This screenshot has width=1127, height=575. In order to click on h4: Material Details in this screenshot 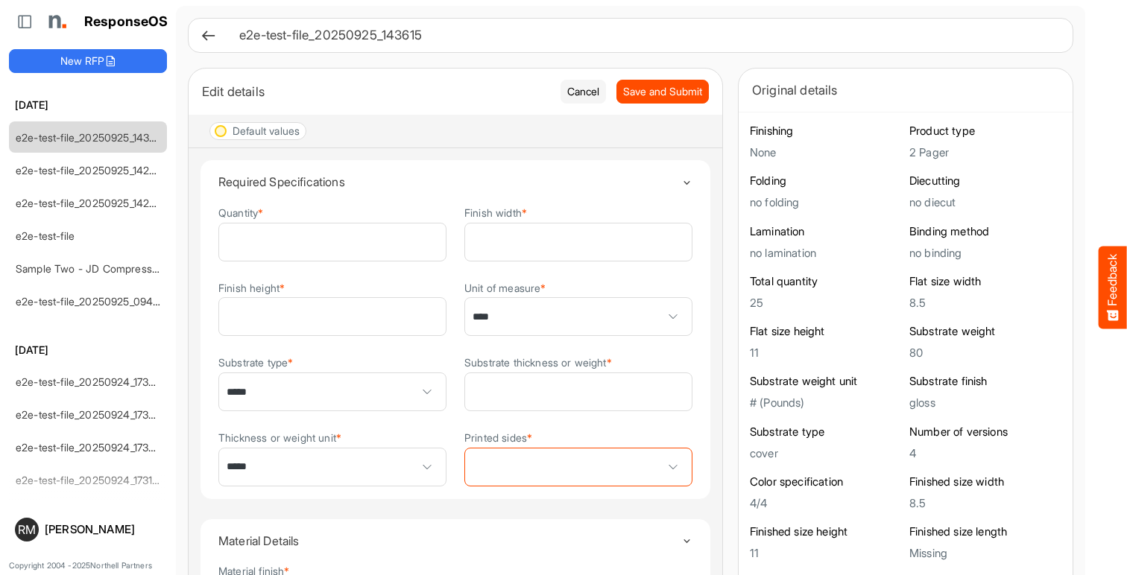, I will do `click(449, 541)`.